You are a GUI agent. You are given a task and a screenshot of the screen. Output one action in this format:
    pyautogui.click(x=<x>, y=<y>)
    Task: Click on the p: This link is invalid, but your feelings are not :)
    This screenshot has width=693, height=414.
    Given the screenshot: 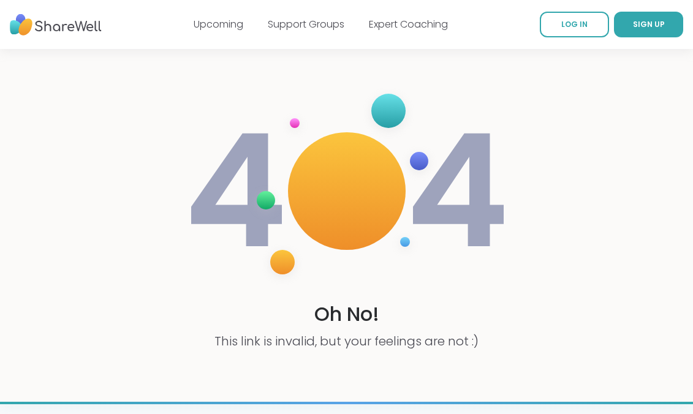 What is the action you would take?
    pyautogui.click(x=346, y=341)
    